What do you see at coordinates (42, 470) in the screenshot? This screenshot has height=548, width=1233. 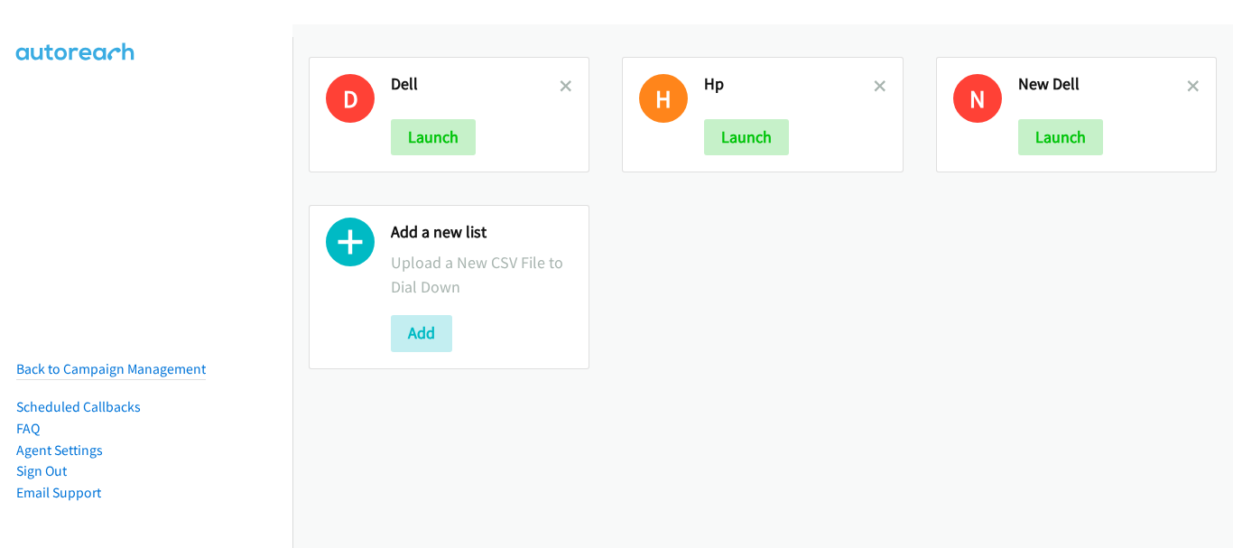 I see `a: Sign Out` at bounding box center [42, 470].